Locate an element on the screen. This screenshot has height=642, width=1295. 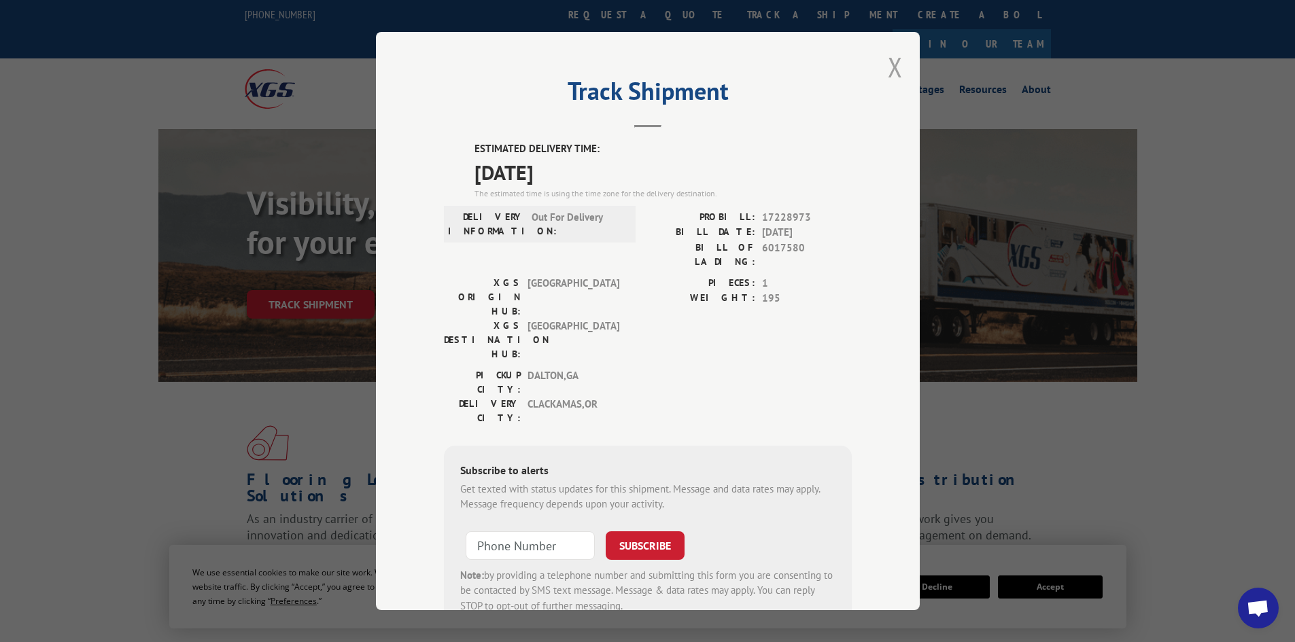
span: 195 is located at coordinates (807, 298).